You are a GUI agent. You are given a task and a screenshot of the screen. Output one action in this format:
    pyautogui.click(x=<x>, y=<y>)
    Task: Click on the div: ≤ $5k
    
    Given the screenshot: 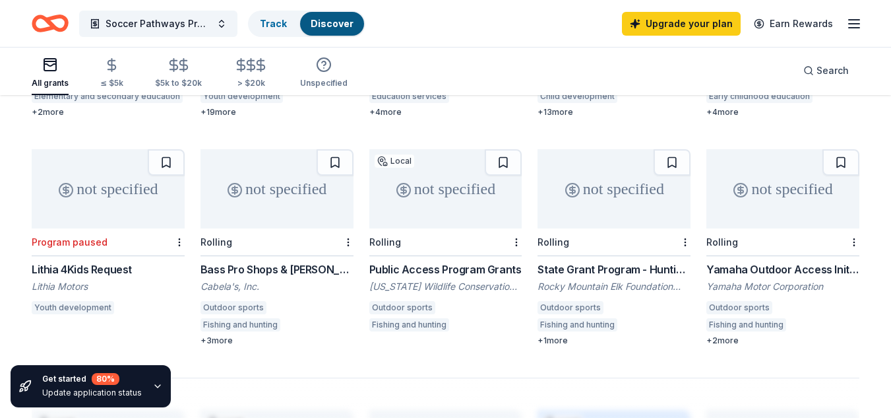 What is the action you would take?
    pyautogui.click(x=111, y=83)
    